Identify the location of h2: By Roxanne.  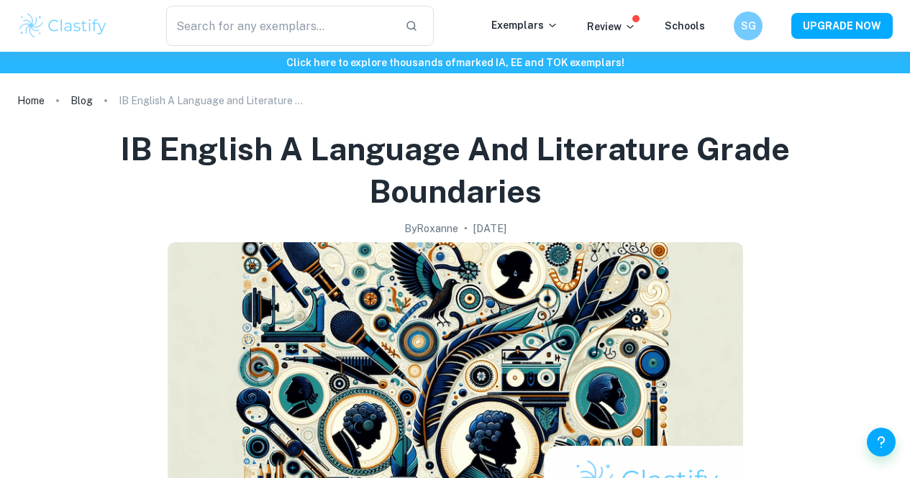
(431, 229).